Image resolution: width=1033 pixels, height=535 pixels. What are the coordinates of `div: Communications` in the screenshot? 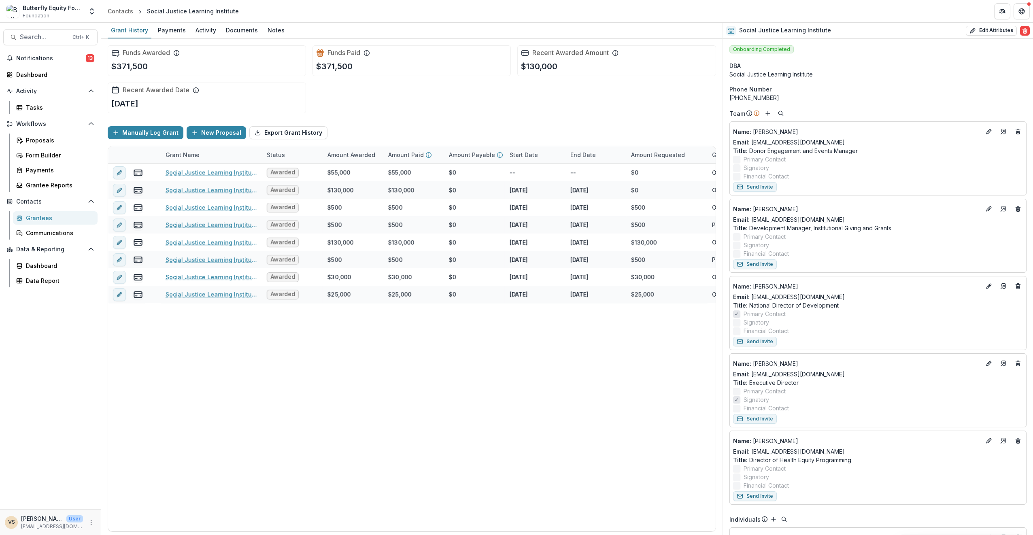 It's located at (58, 233).